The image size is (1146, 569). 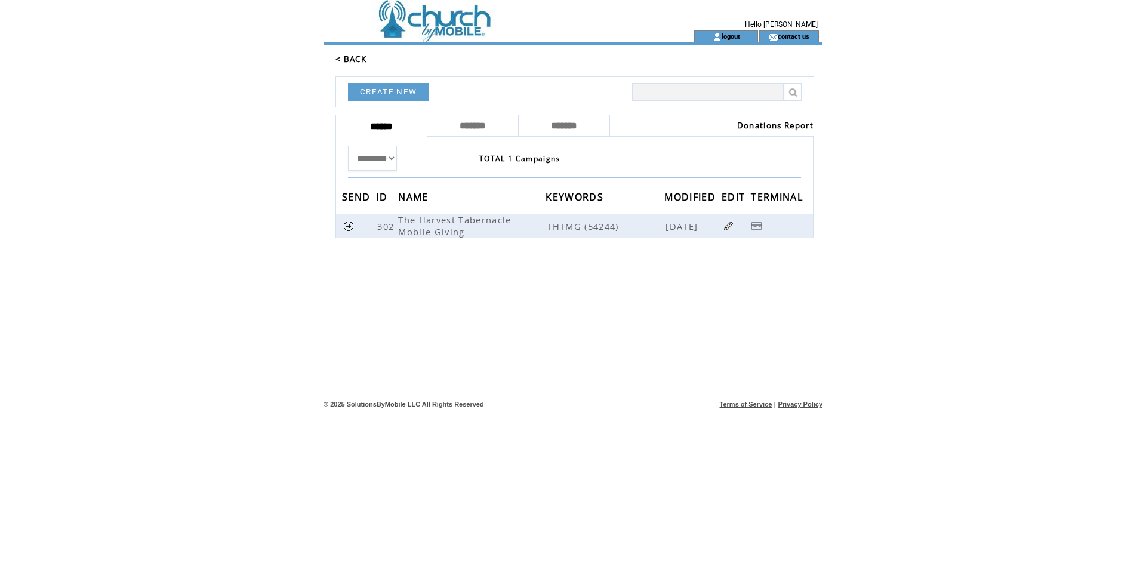 What do you see at coordinates (388, 92) in the screenshot?
I see `a: CREATE NEW` at bounding box center [388, 92].